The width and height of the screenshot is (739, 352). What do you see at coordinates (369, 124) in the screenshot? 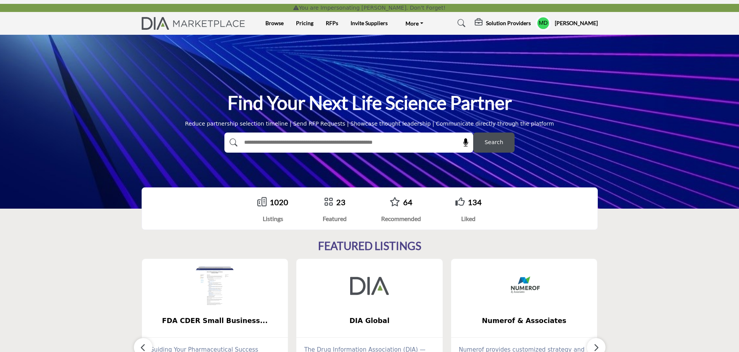
I see `div: Reduce partnership selection timeline | Send RFP Requests | Showcase thought leadership | Communi...` at bounding box center [369, 124].